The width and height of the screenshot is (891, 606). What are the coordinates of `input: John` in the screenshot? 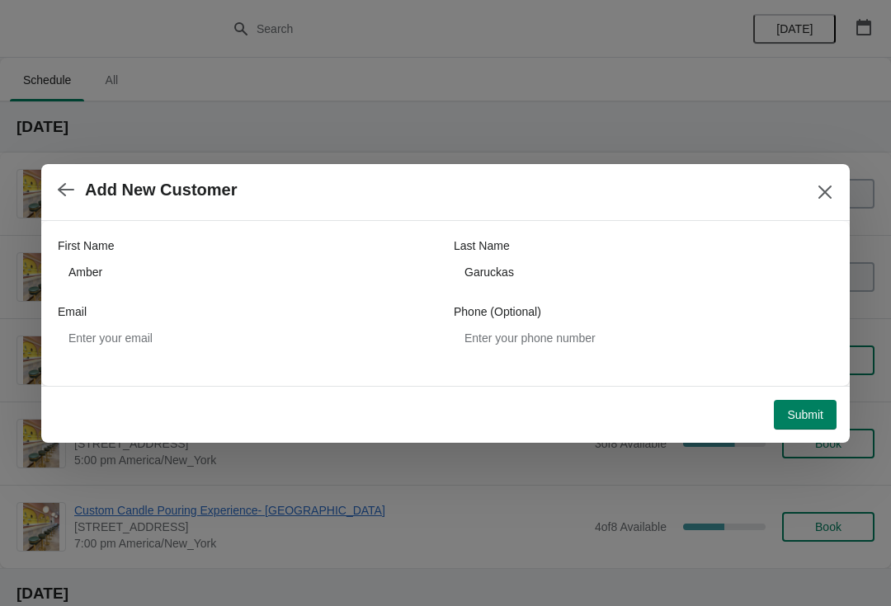 It's located at (247, 272).